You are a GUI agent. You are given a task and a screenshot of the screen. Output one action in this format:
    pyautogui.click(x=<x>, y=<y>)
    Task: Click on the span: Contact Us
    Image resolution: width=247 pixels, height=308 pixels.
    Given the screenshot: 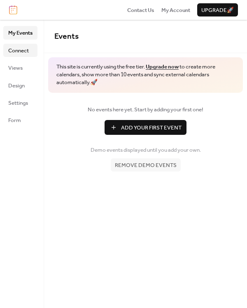 What is the action you would take?
    pyautogui.click(x=141, y=10)
    